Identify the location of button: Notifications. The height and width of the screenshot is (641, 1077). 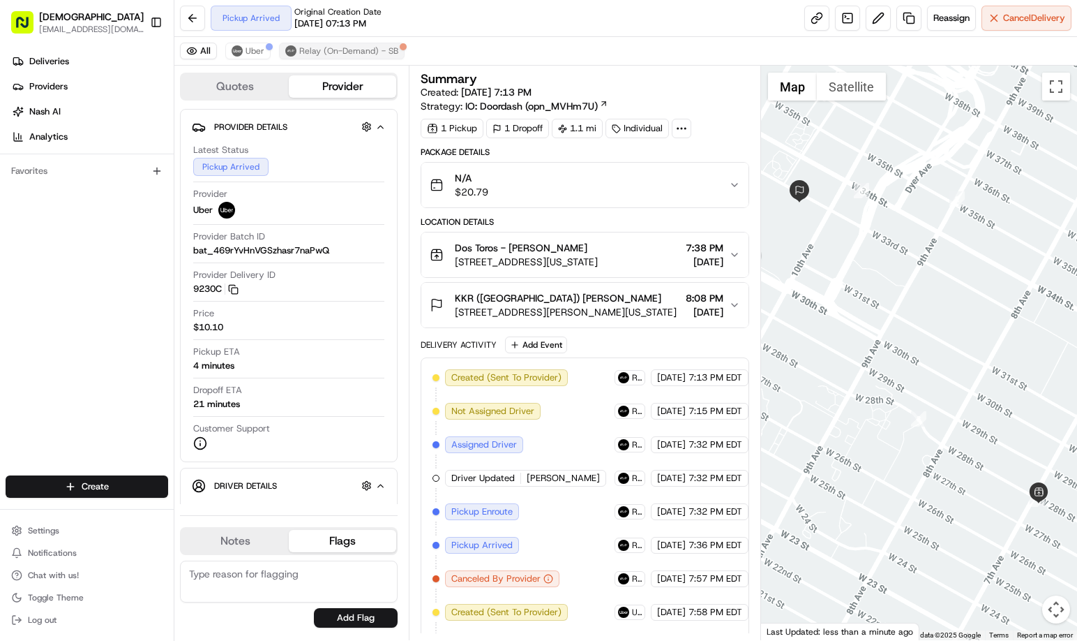
(87, 553).